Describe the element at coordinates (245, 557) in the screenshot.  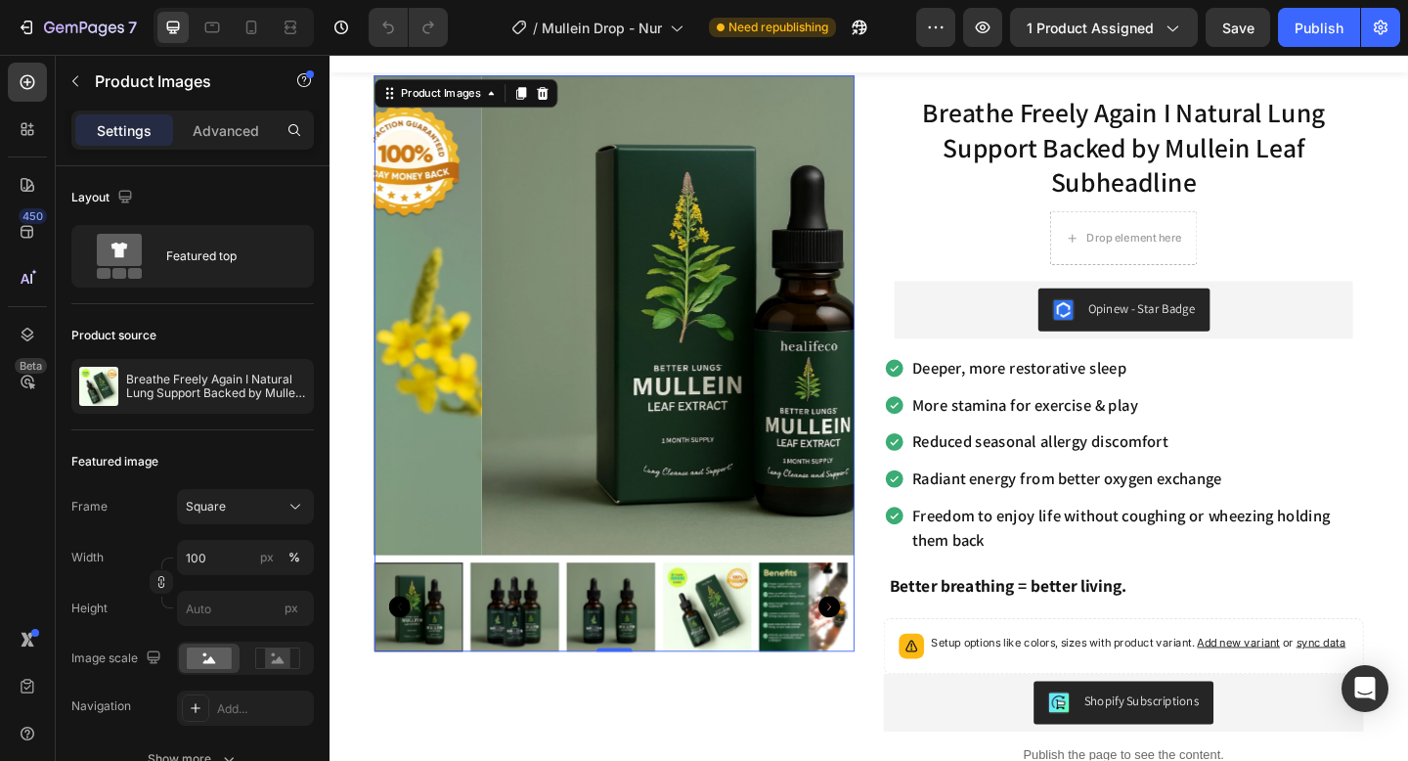
I see `input: px%` at that location.